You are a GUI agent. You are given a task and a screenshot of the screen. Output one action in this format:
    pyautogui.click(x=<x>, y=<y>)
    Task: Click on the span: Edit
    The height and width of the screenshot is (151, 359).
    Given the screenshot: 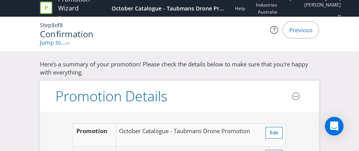 What is the action you would take?
    pyautogui.click(x=274, y=132)
    